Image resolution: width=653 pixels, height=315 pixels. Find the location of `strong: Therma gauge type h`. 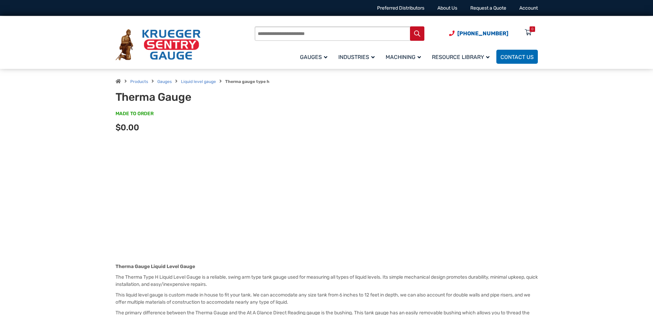

strong: Therma gauge type h is located at coordinates (247, 82).